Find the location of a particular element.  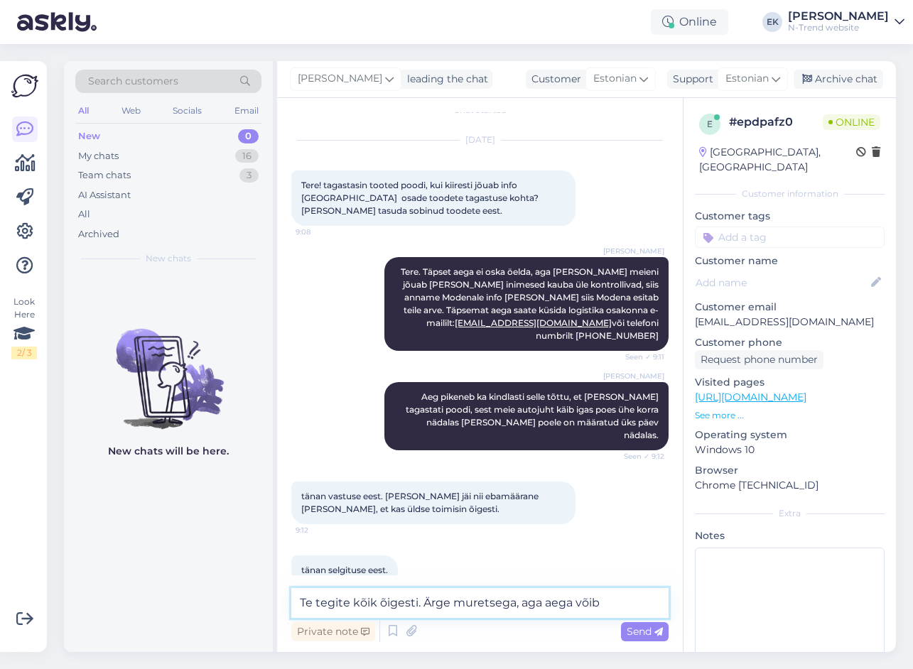

p: New chats will be here. is located at coordinates (168, 451).